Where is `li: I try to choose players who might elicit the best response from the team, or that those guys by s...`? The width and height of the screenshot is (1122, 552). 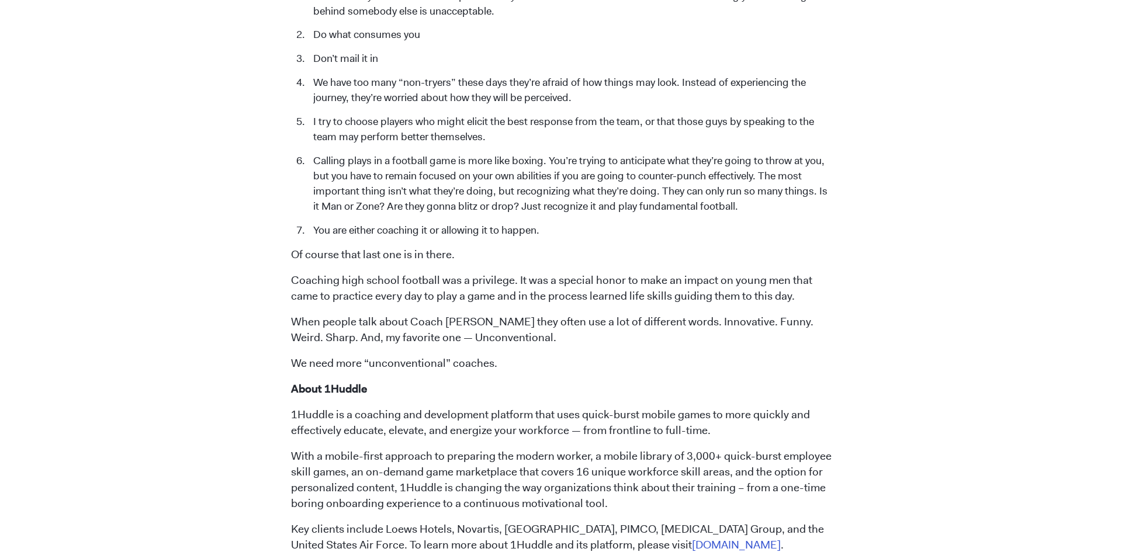
li: I try to choose players who might elicit the best response from the team, or that those guys by s... is located at coordinates (569, 130).